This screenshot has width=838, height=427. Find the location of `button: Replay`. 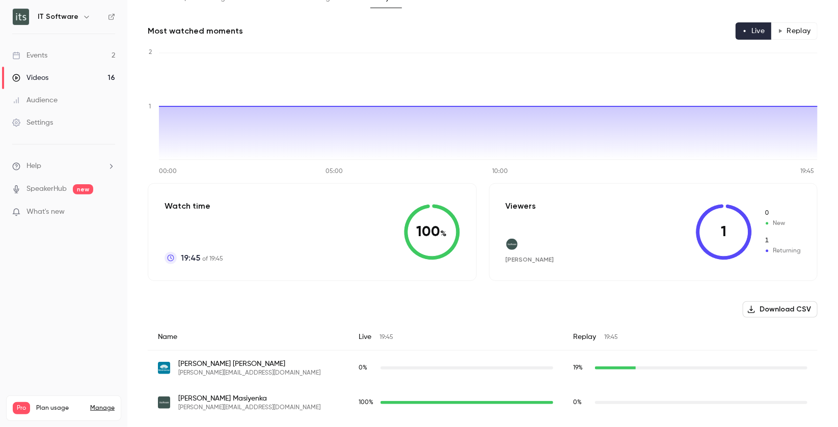

button: Replay is located at coordinates (794, 31).